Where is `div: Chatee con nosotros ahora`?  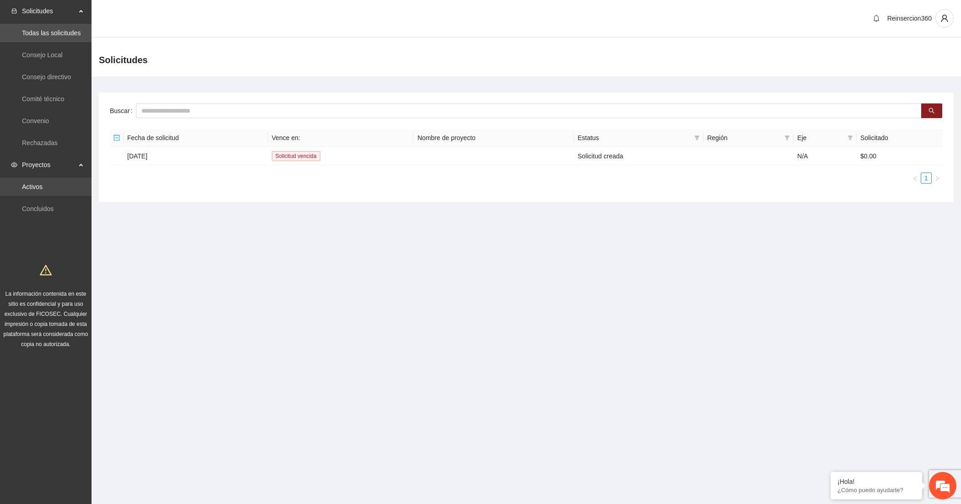 div: Chatee con nosotros ahora is located at coordinates (101, 53).